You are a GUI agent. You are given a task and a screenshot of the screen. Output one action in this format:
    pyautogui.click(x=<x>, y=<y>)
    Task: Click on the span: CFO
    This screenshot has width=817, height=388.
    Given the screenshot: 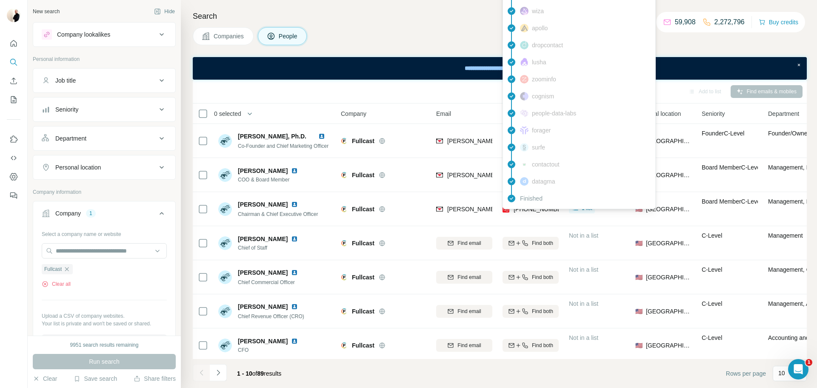 What is the action you would take?
    pyautogui.click(x=269, y=350)
    